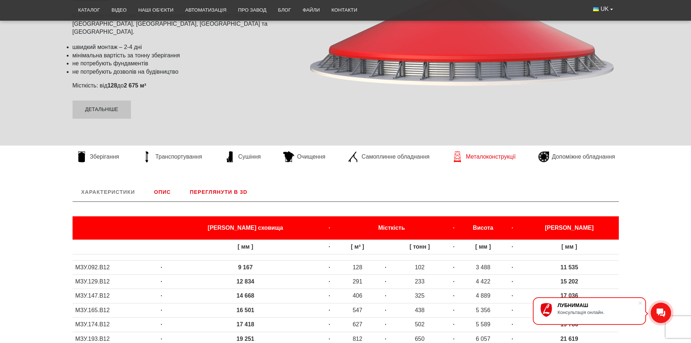  Describe the element at coordinates (162, 192) in the screenshot. I see `a: Опис` at that location.